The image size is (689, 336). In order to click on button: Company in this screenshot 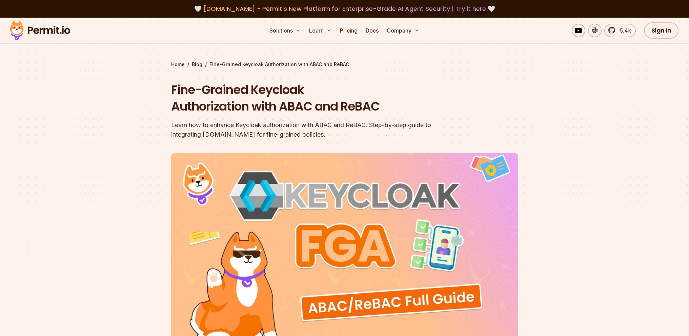, I will do `click(403, 30)`.